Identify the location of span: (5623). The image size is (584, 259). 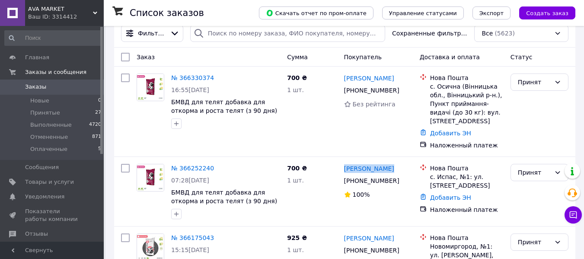
(504, 33).